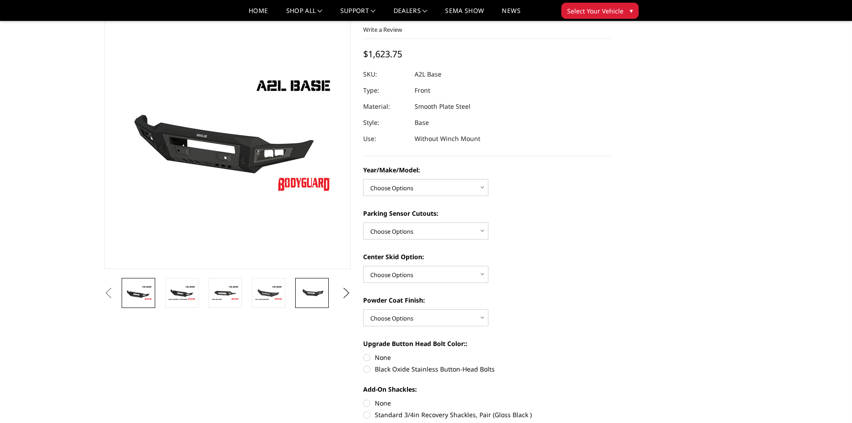  I want to click on label: Center Skid Option:, so click(487, 256).